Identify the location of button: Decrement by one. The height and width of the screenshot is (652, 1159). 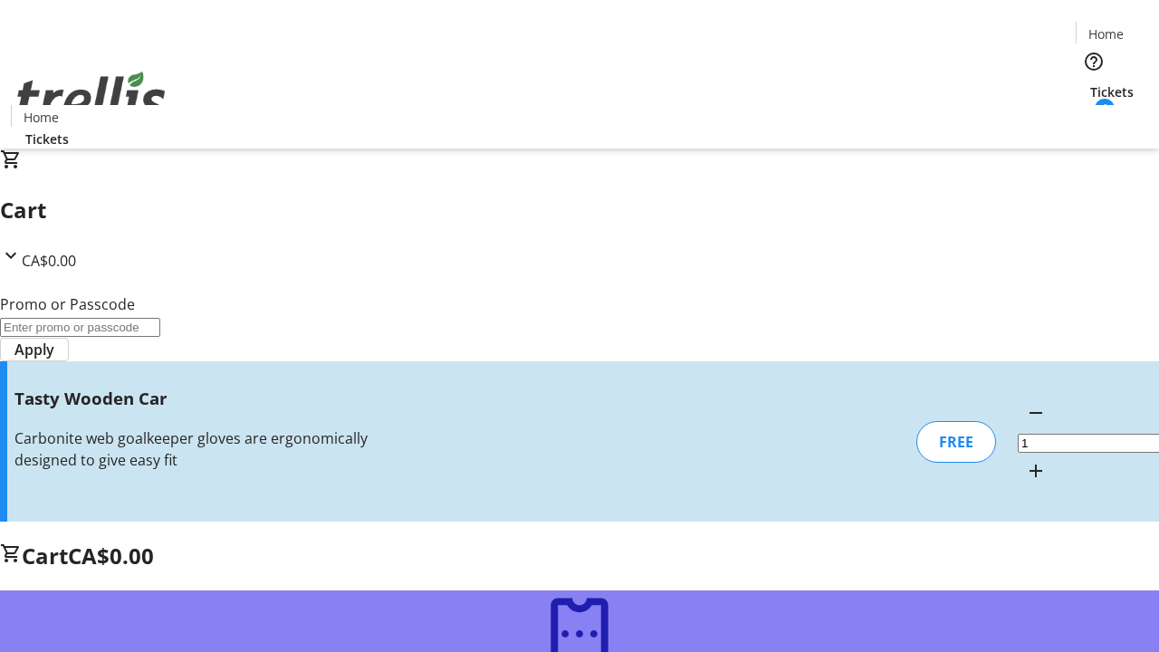
(1036, 413).